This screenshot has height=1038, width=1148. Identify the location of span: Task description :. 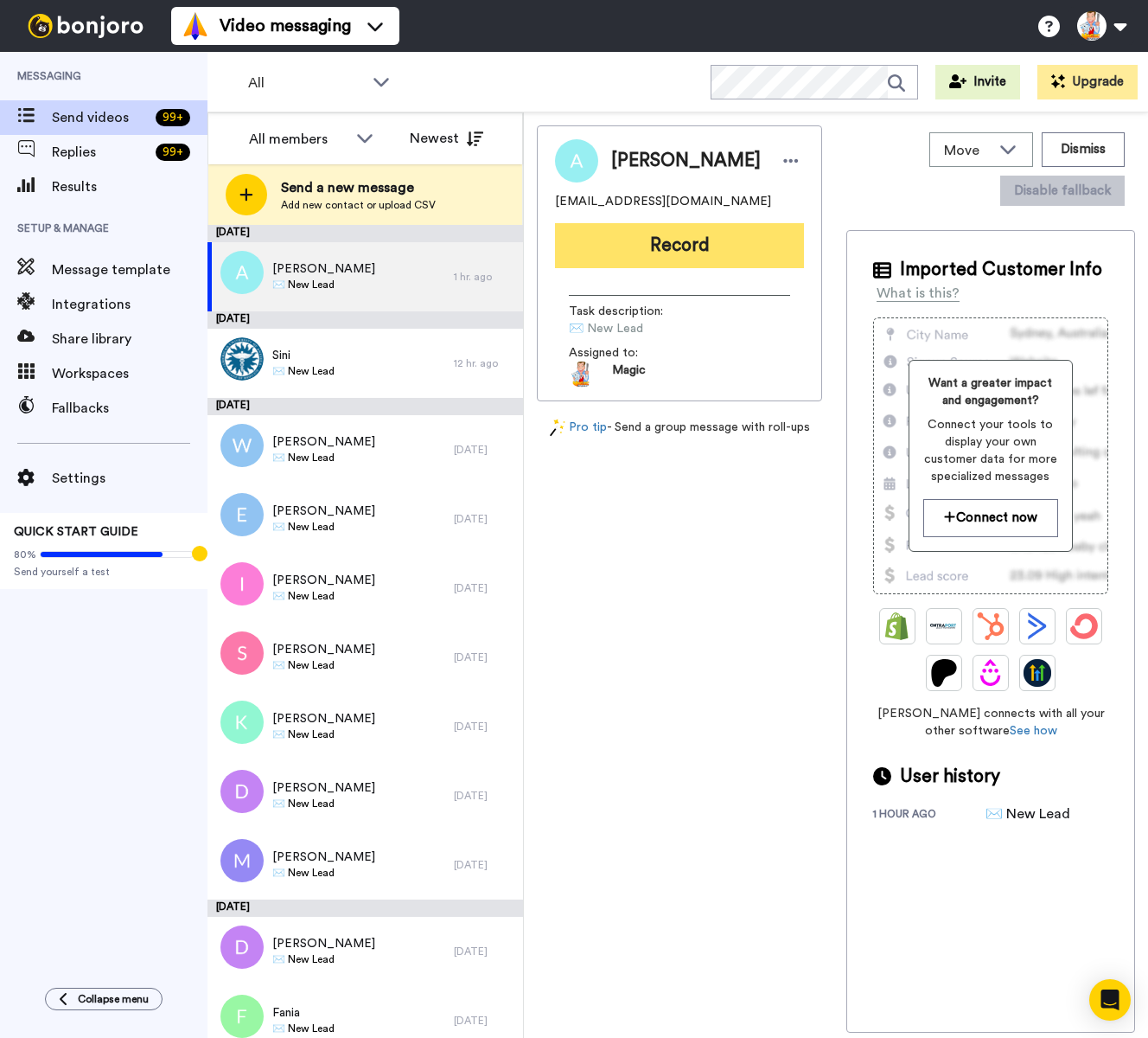
(629, 312).